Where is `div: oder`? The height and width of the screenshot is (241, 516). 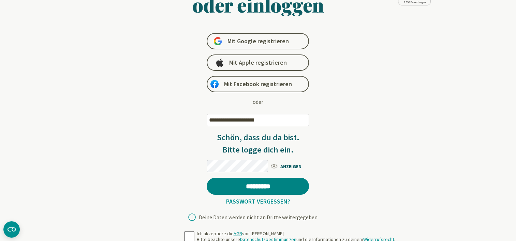
div: oder is located at coordinates (258, 102).